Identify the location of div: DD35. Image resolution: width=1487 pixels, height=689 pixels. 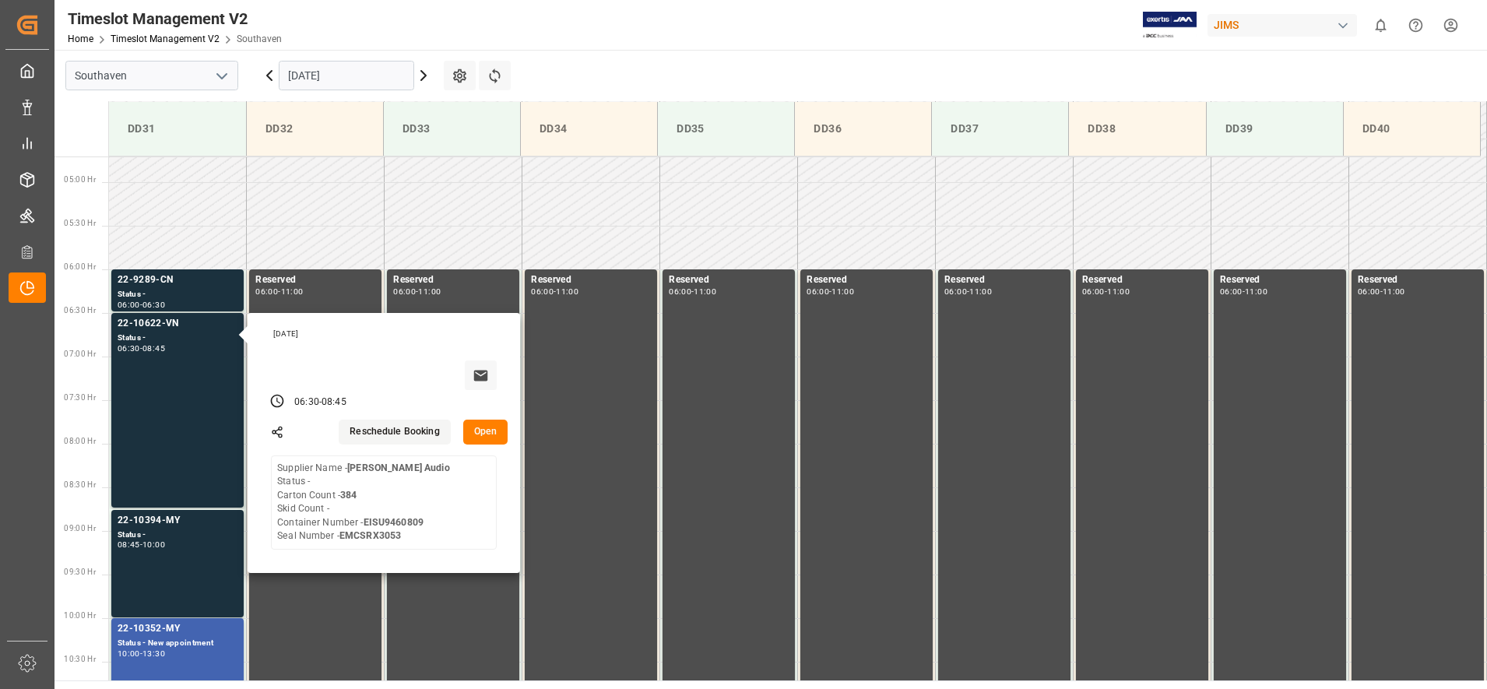
(725, 128).